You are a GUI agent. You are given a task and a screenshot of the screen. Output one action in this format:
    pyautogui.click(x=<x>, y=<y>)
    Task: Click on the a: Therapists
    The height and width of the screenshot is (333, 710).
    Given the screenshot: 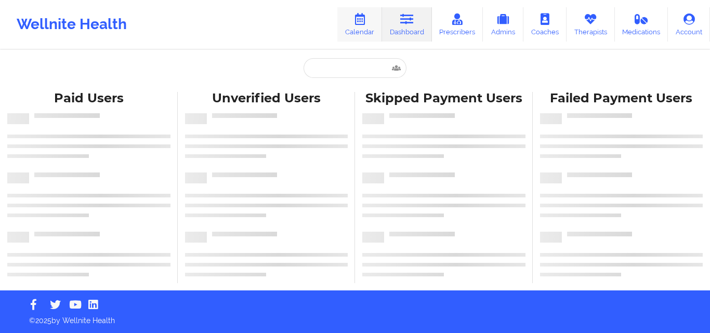 What is the action you would take?
    pyautogui.click(x=591, y=24)
    